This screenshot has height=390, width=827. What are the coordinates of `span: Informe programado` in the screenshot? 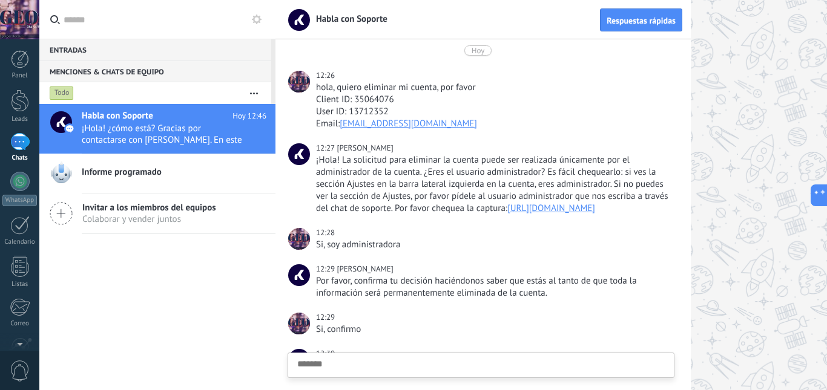 It's located at (122, 172).